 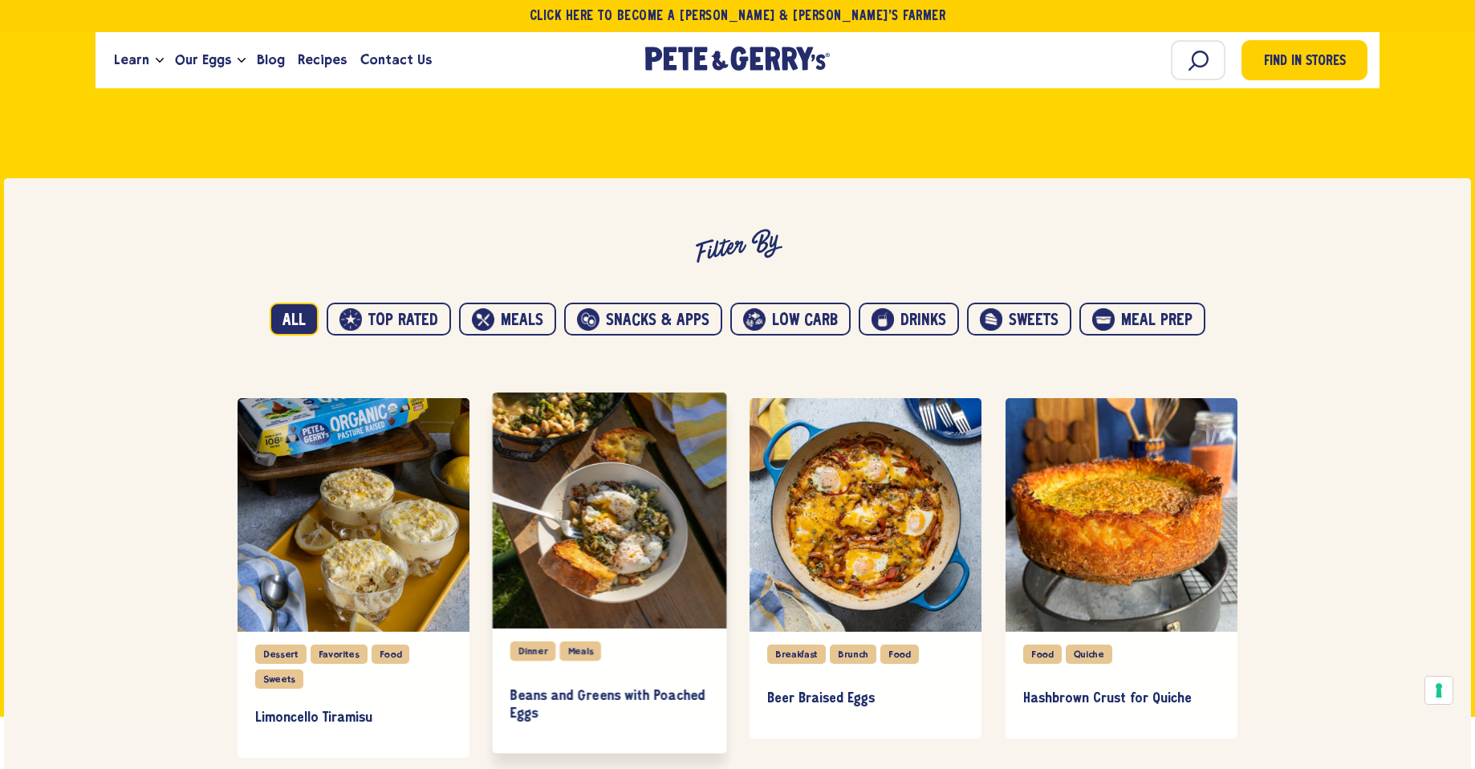 What do you see at coordinates (353, 718) in the screenshot?
I see `h3: Limoncello Tiramisu` at bounding box center [353, 718].